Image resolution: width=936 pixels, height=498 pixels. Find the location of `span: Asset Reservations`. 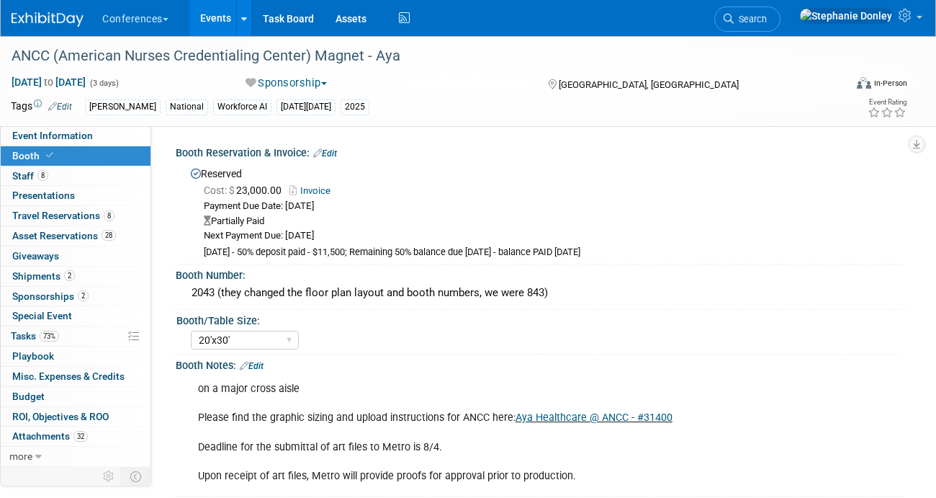

span: Asset Reservations is located at coordinates (64, 236).